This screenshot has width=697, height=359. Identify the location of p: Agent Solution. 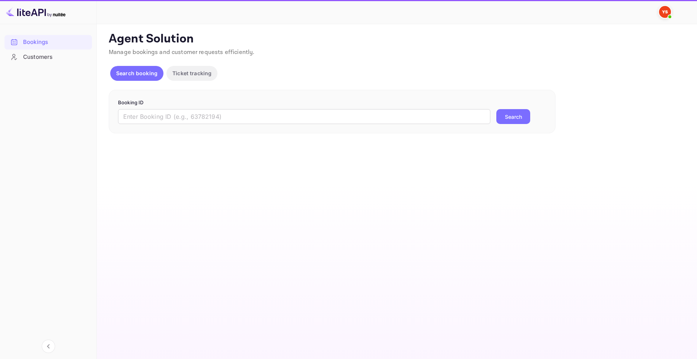
(396, 39).